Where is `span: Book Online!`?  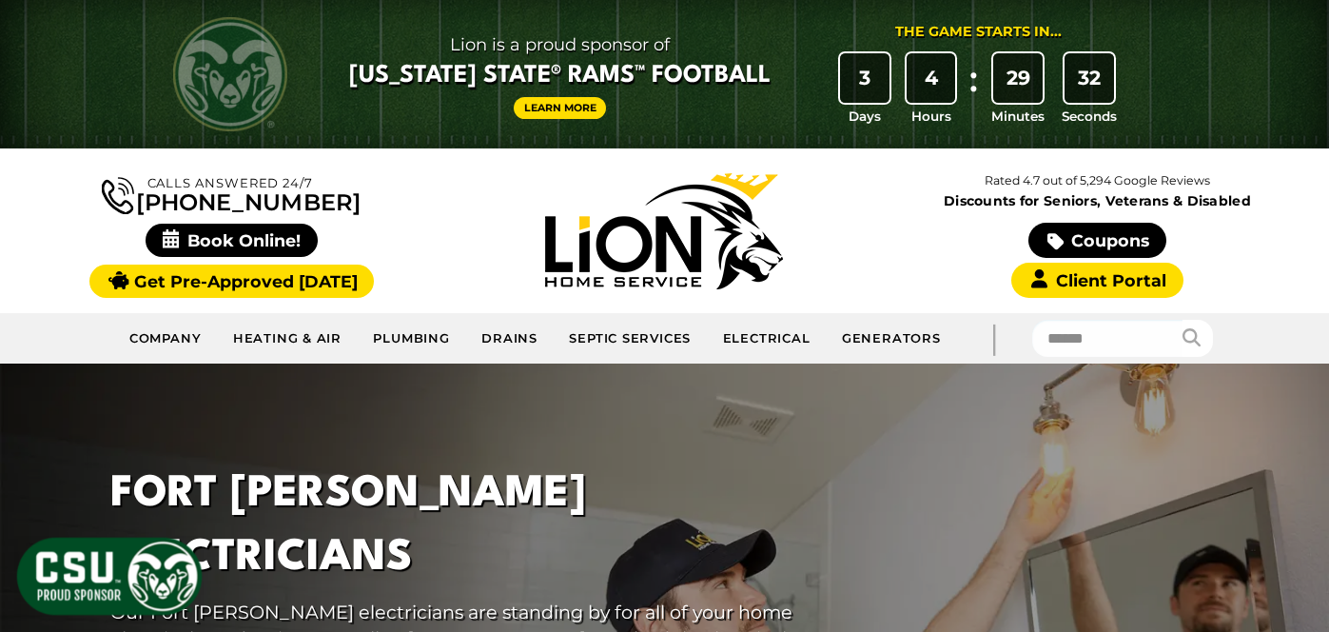 span: Book Online! is located at coordinates (231, 240).